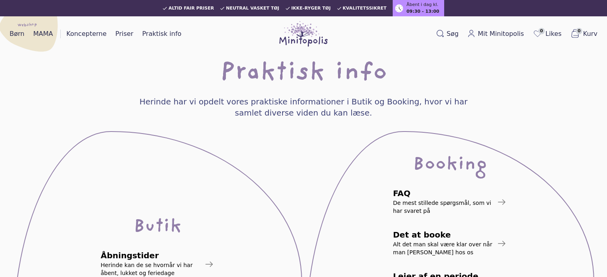  What do you see at coordinates (443, 235) in the screenshot?
I see `span: Det at booke` at bounding box center [443, 235].